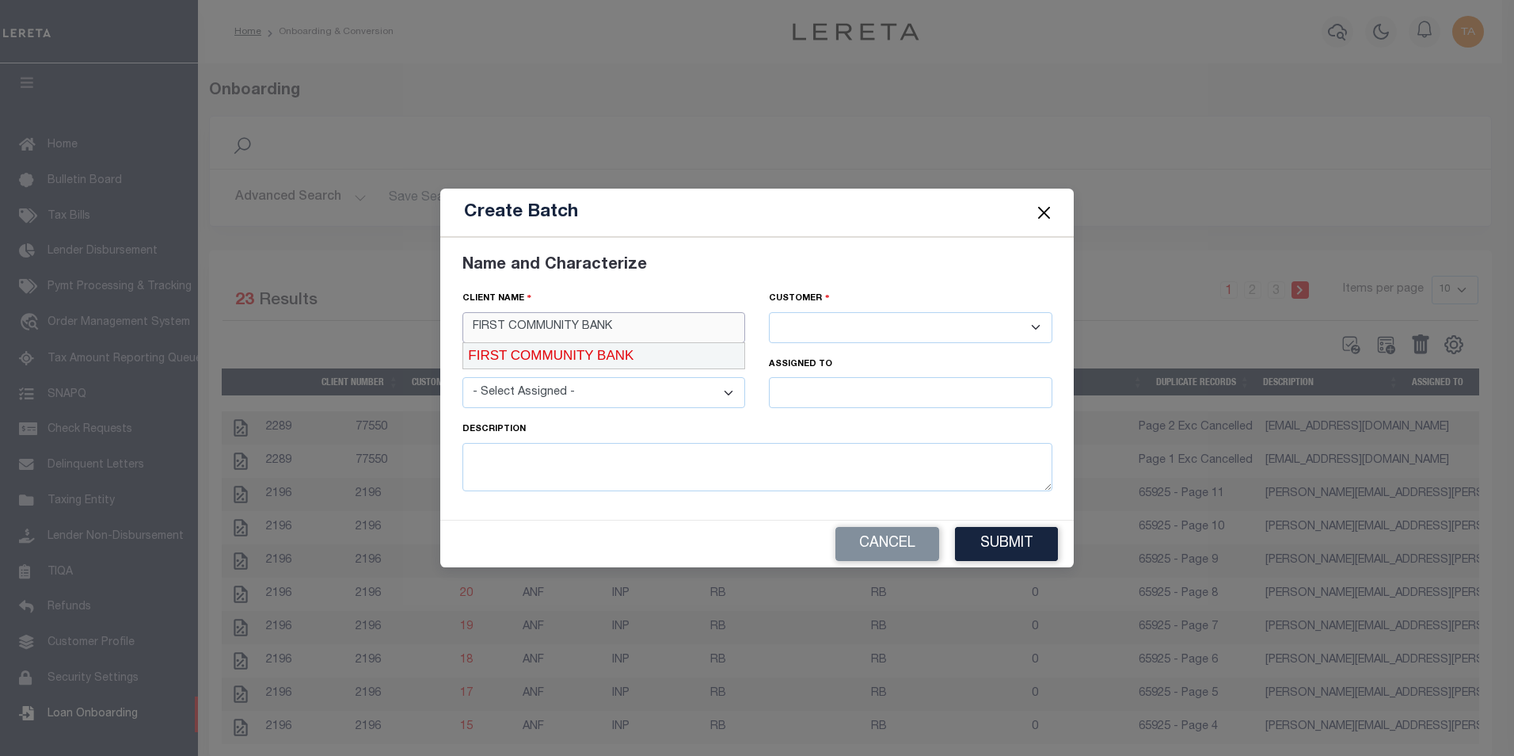 This screenshot has height=756, width=1514. I want to click on label: Client Name, so click(497, 298).